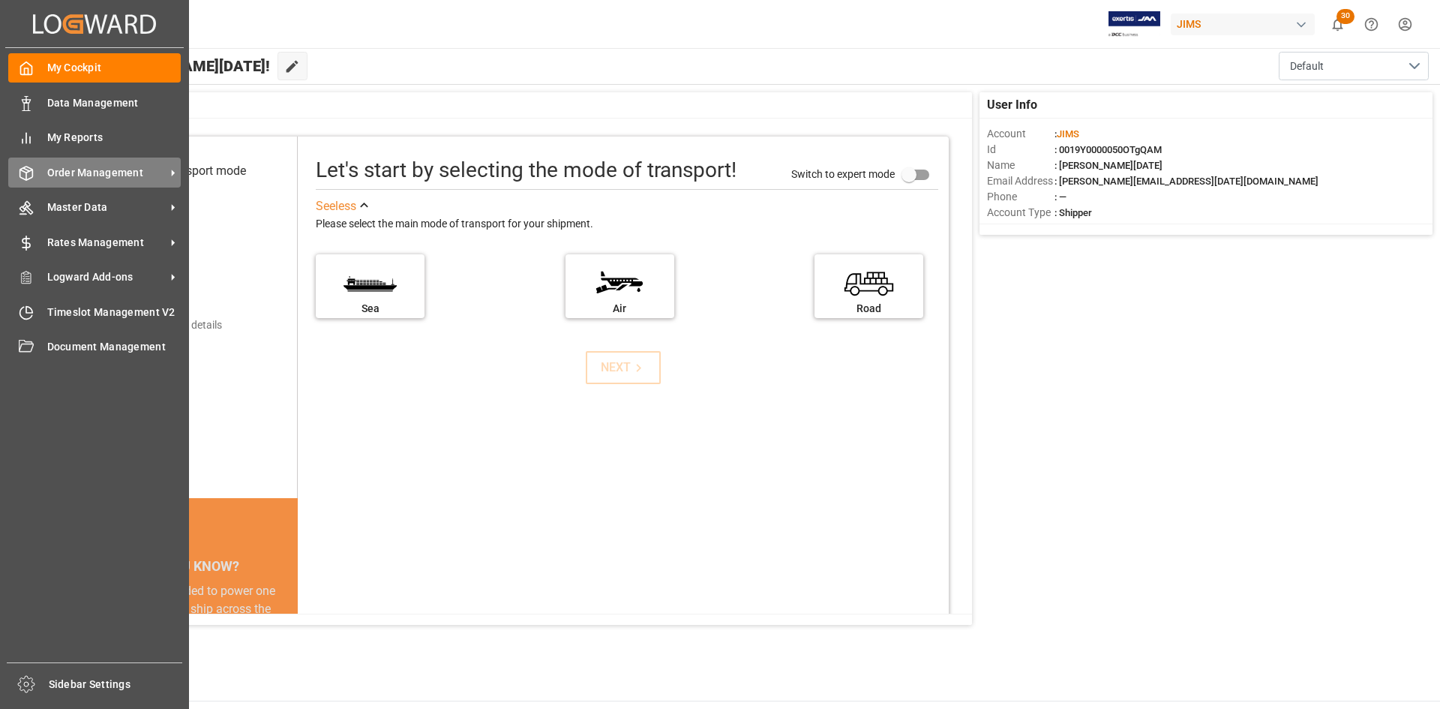 This screenshot has height=709, width=1440. I want to click on span: Rates Management, so click(107, 242).